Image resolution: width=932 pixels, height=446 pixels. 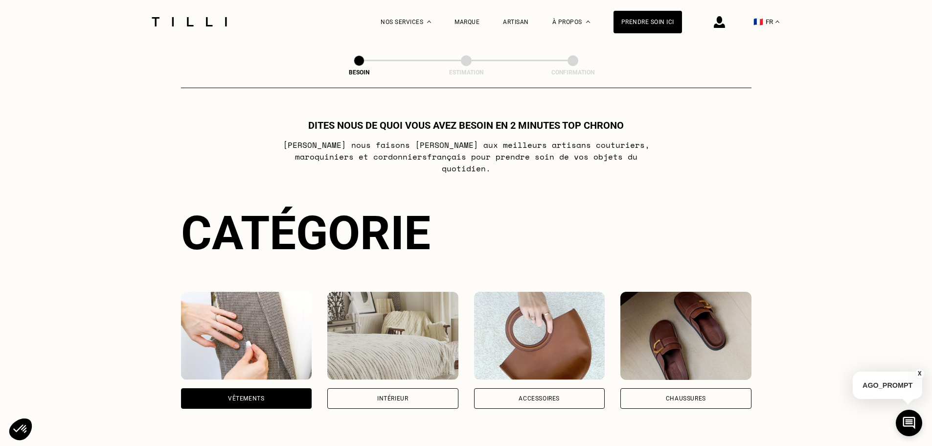 I want to click on img: icône connexion, so click(x=719, y=22).